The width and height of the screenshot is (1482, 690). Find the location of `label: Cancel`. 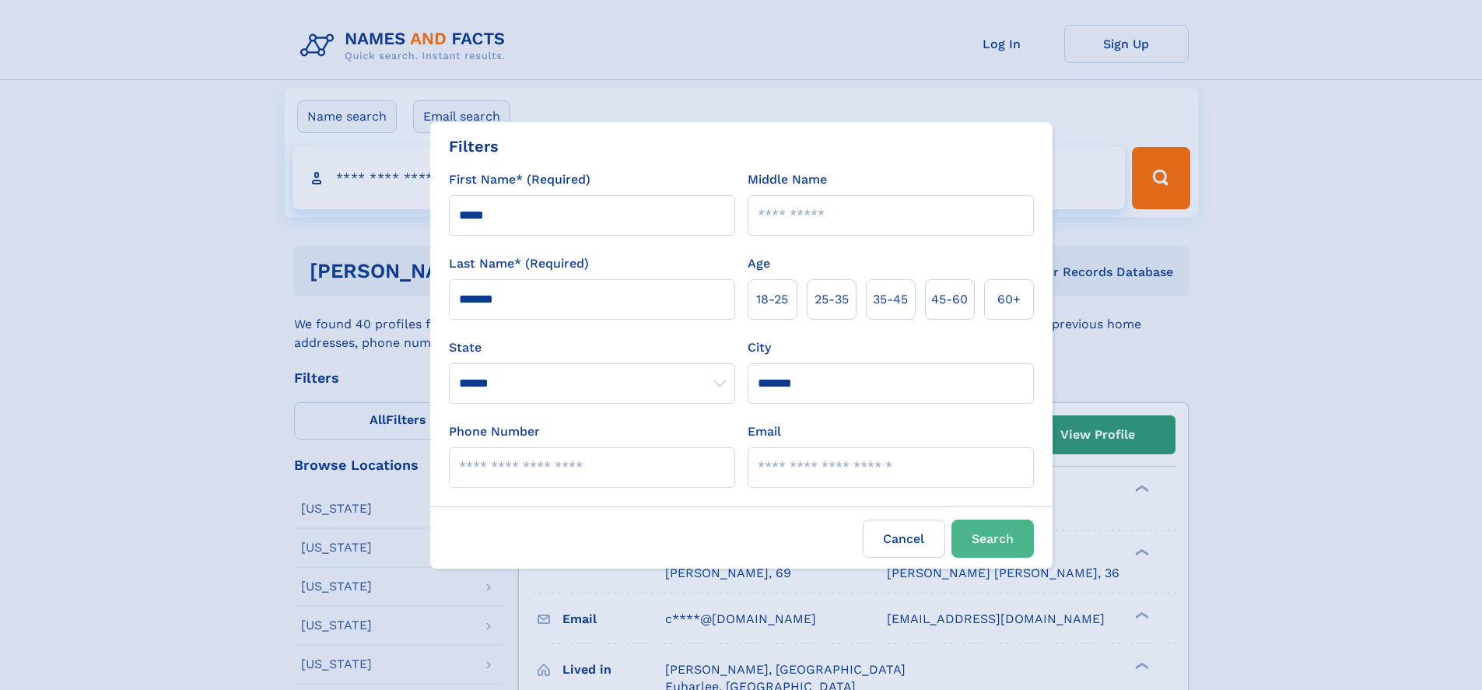

label: Cancel is located at coordinates (904, 538).